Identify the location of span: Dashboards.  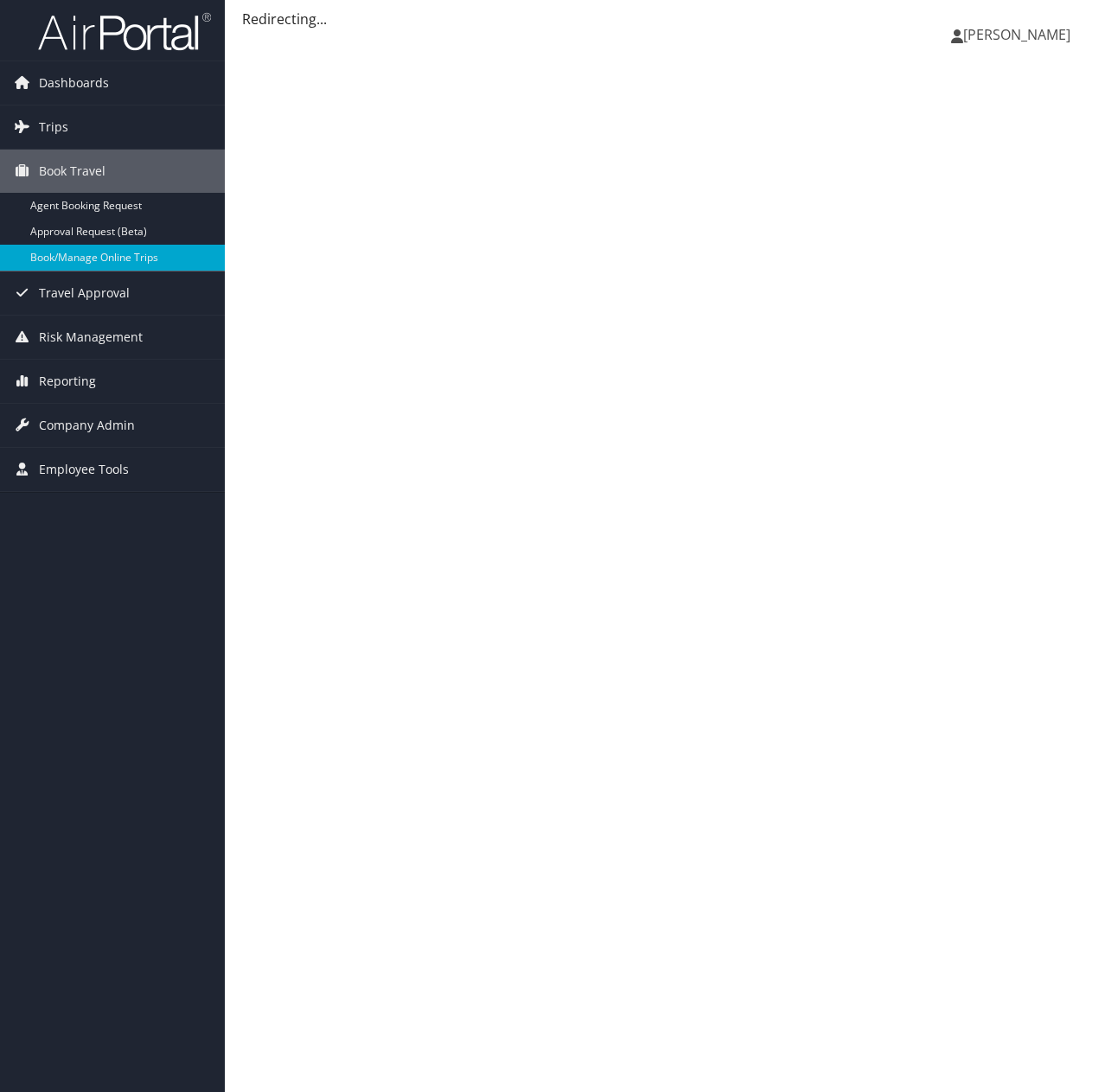
(73, 83).